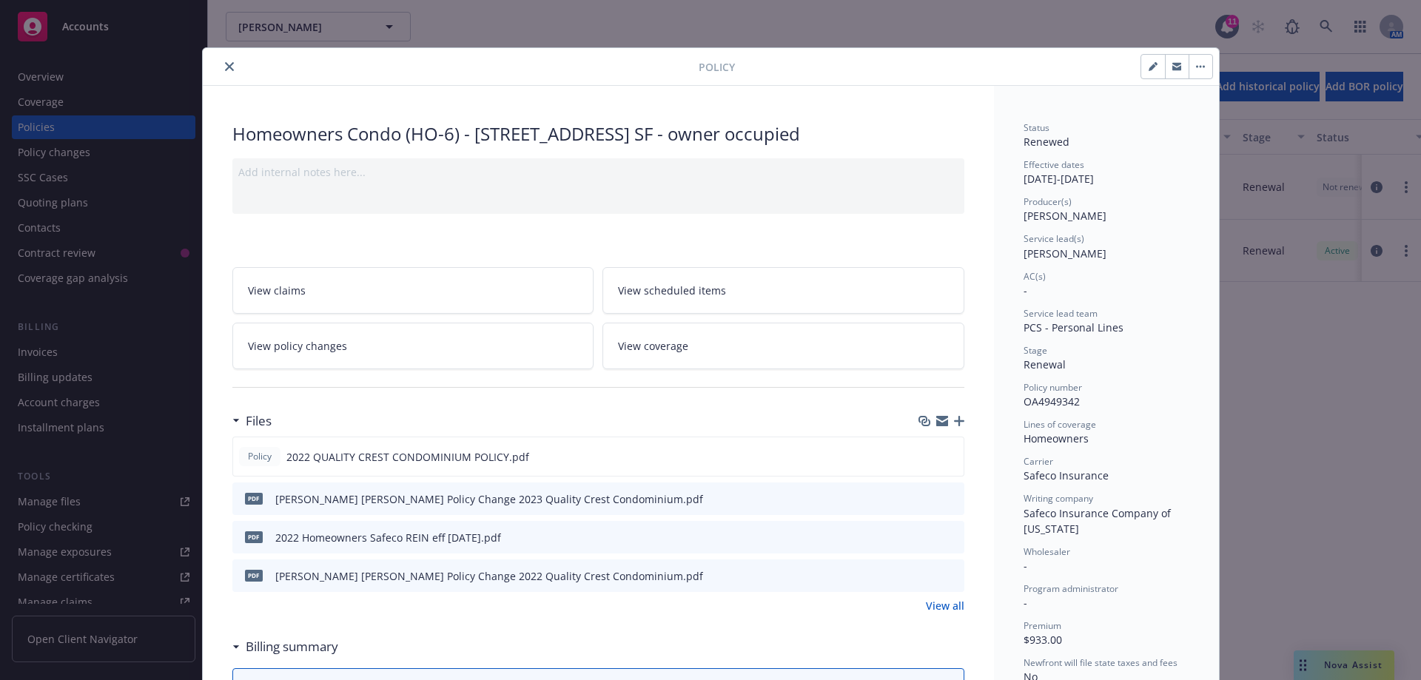 This screenshot has width=1421, height=680. What do you see at coordinates (1059, 498) in the screenshot?
I see `span: Writing company` at bounding box center [1059, 498].